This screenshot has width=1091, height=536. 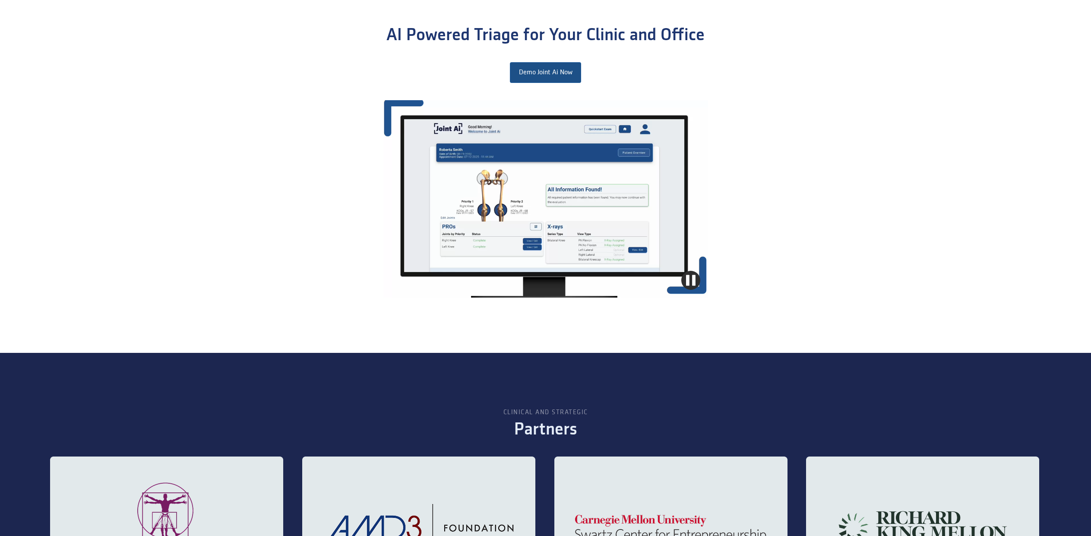 What do you see at coordinates (546, 35) in the screenshot?
I see `div: AI Powered Triage for Your Clinic and Office` at bounding box center [546, 35].